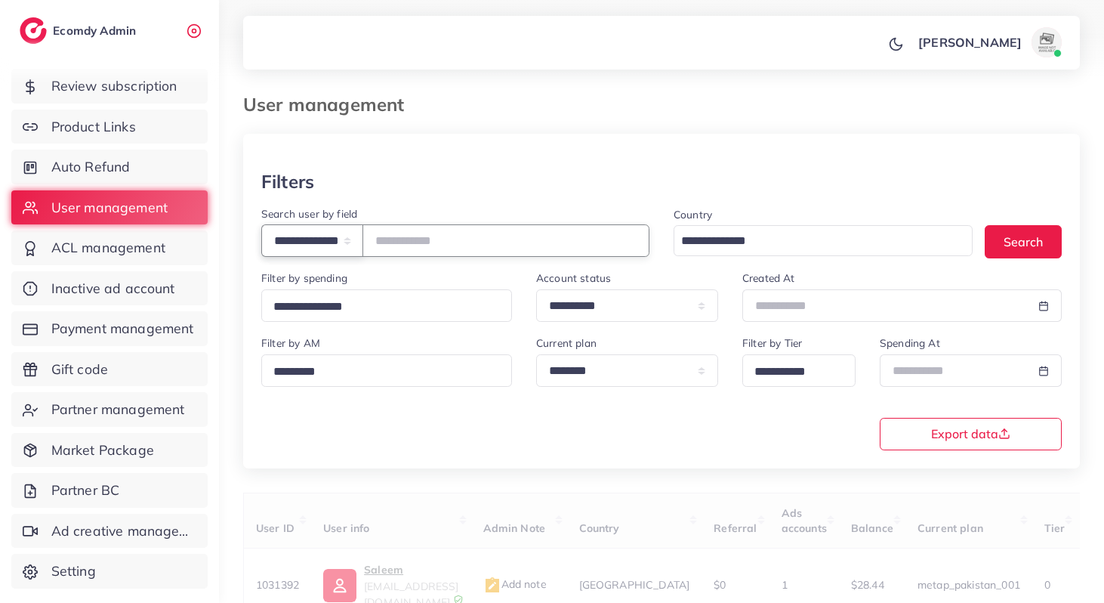 This screenshot has height=603, width=1104. Describe the element at coordinates (114, 86) in the screenshot. I see `span: Review subscription` at that location.